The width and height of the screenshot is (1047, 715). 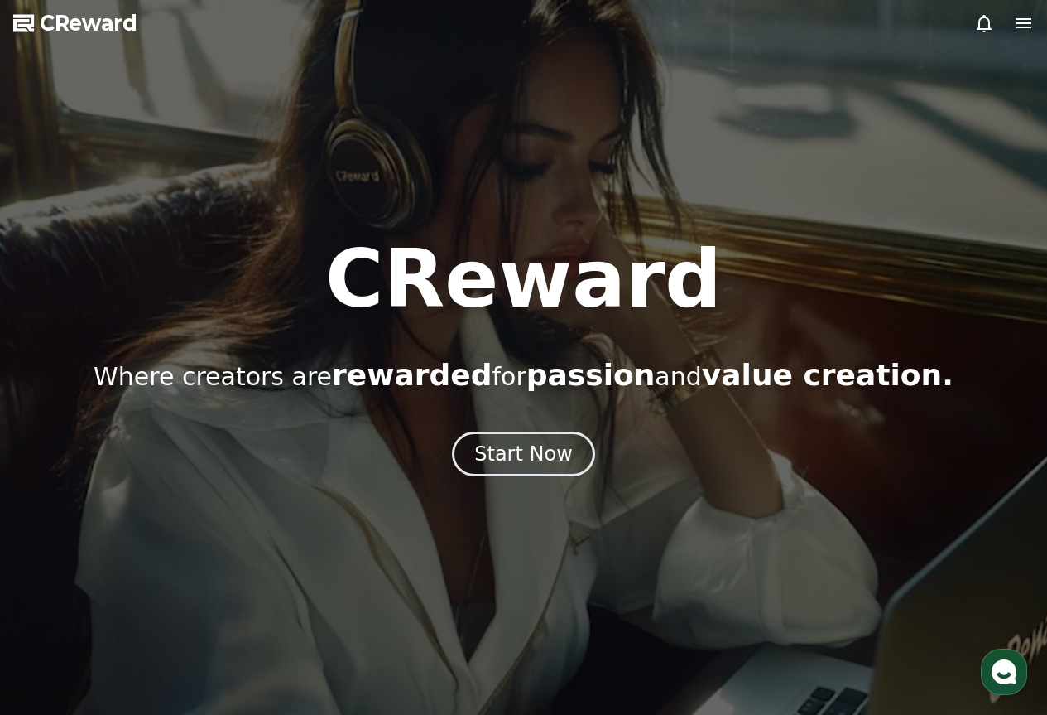 I want to click on h1: CReward, so click(x=523, y=279).